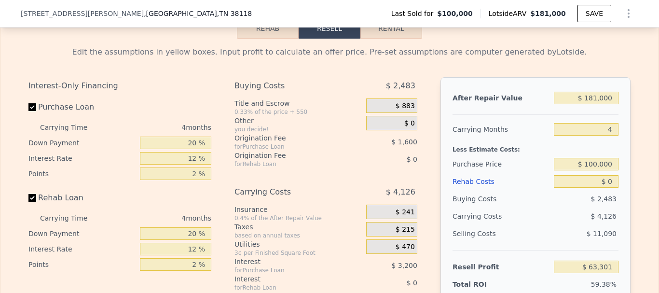 This screenshot has height=293, width=659. What do you see at coordinates (32, 107) in the screenshot?
I see `input: Purchase Loan` at bounding box center [32, 107].